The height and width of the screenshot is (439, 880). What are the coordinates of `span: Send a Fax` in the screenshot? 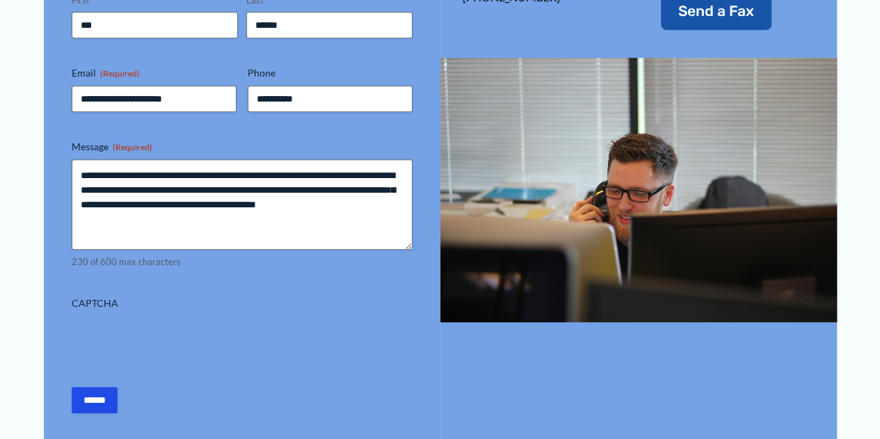 It's located at (716, 10).